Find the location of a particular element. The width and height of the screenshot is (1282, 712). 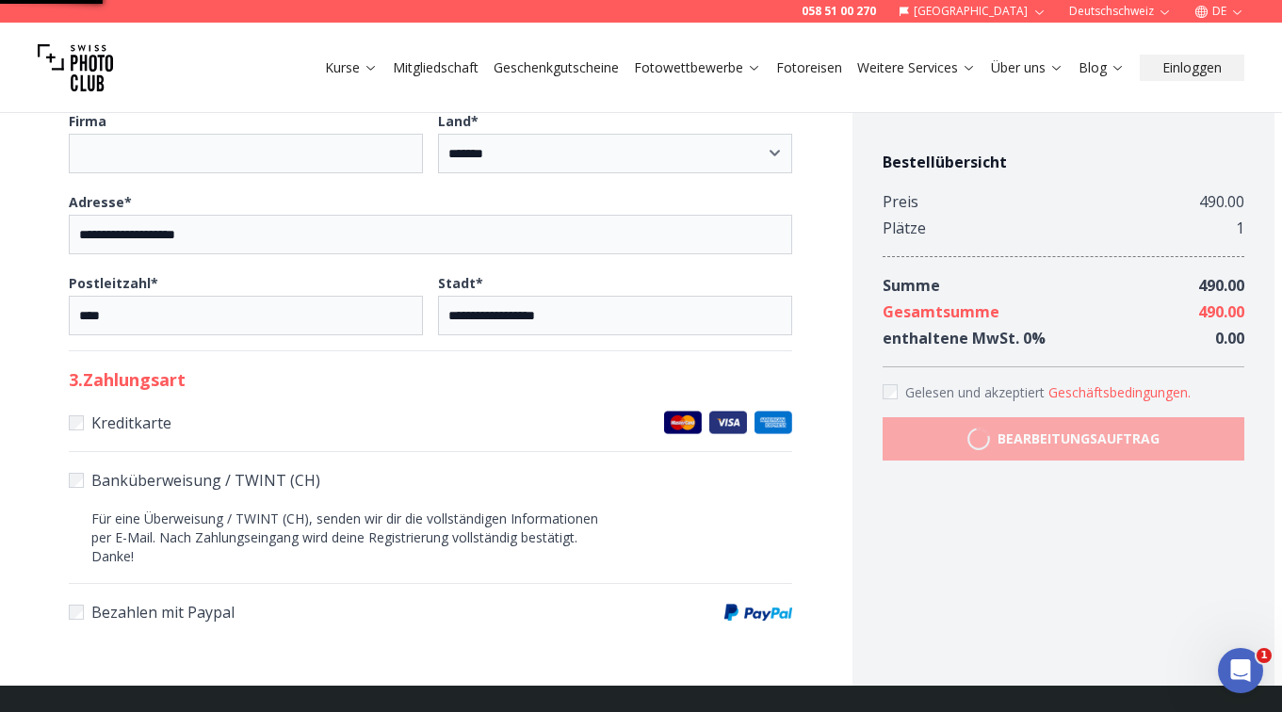

label: Kreditkarte is located at coordinates (431, 423).